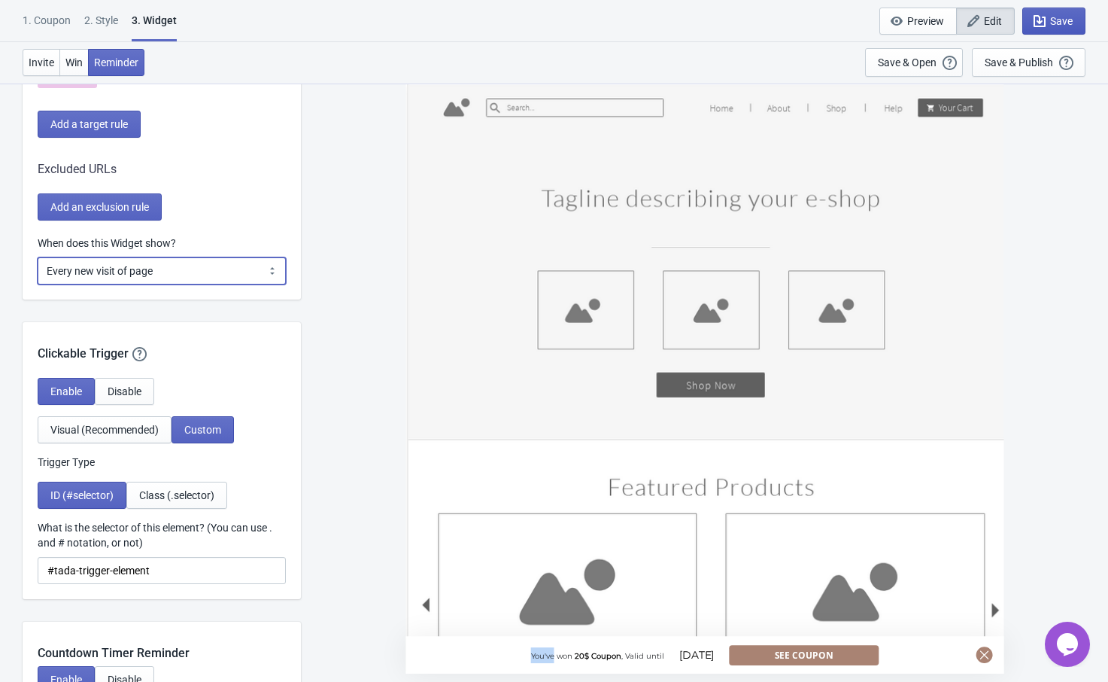 Image resolution: width=1108 pixels, height=682 pixels. I want to click on span: Disable, so click(124, 391).